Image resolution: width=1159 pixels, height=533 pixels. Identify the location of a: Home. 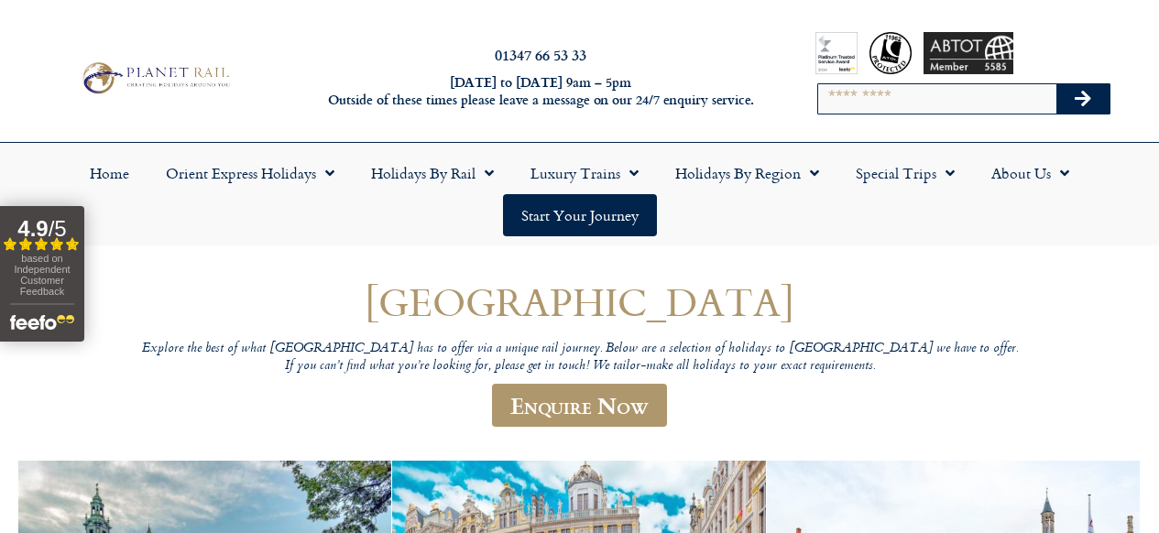
(109, 173).